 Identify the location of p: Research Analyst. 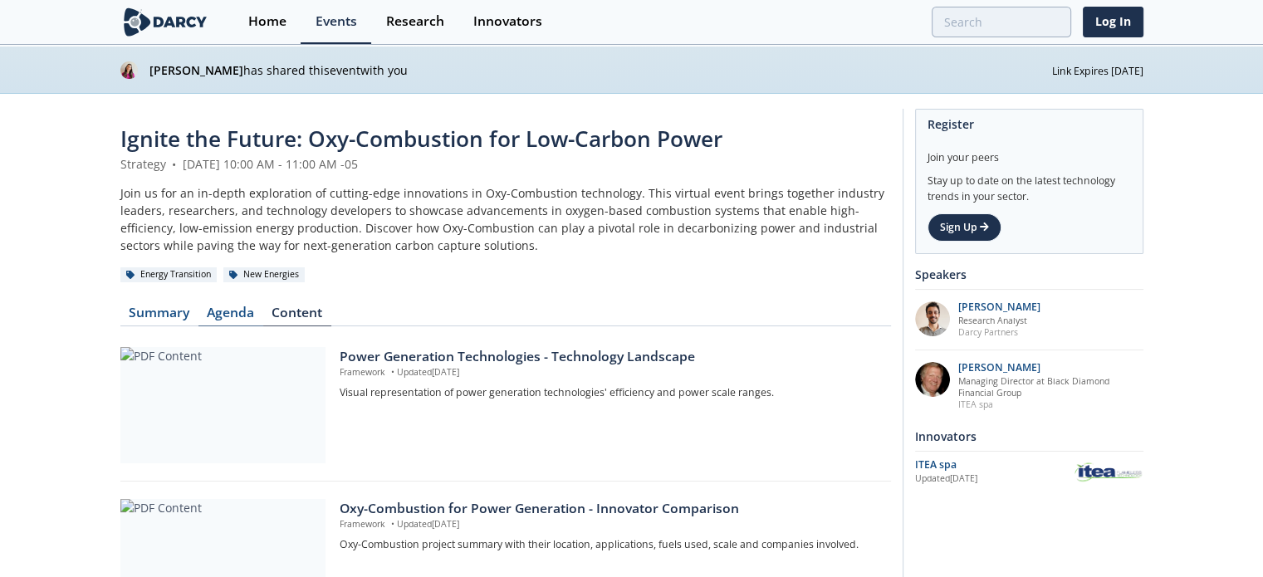
(999, 321).